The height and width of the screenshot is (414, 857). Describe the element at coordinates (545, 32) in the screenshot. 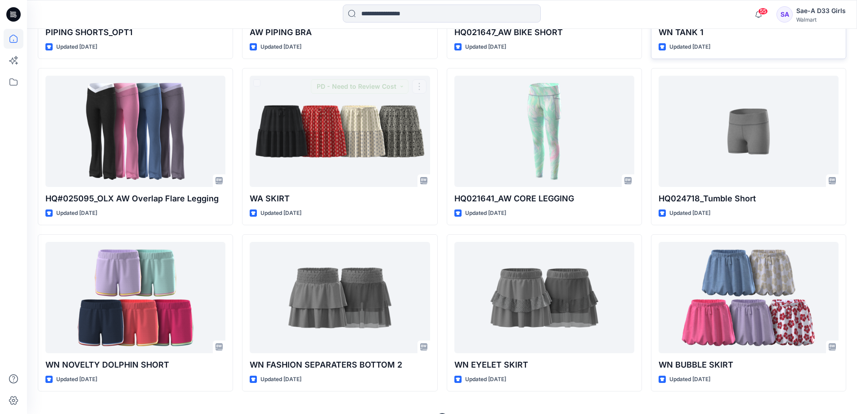

I see `p: HQ021647_AW BIKE SHORT` at that location.